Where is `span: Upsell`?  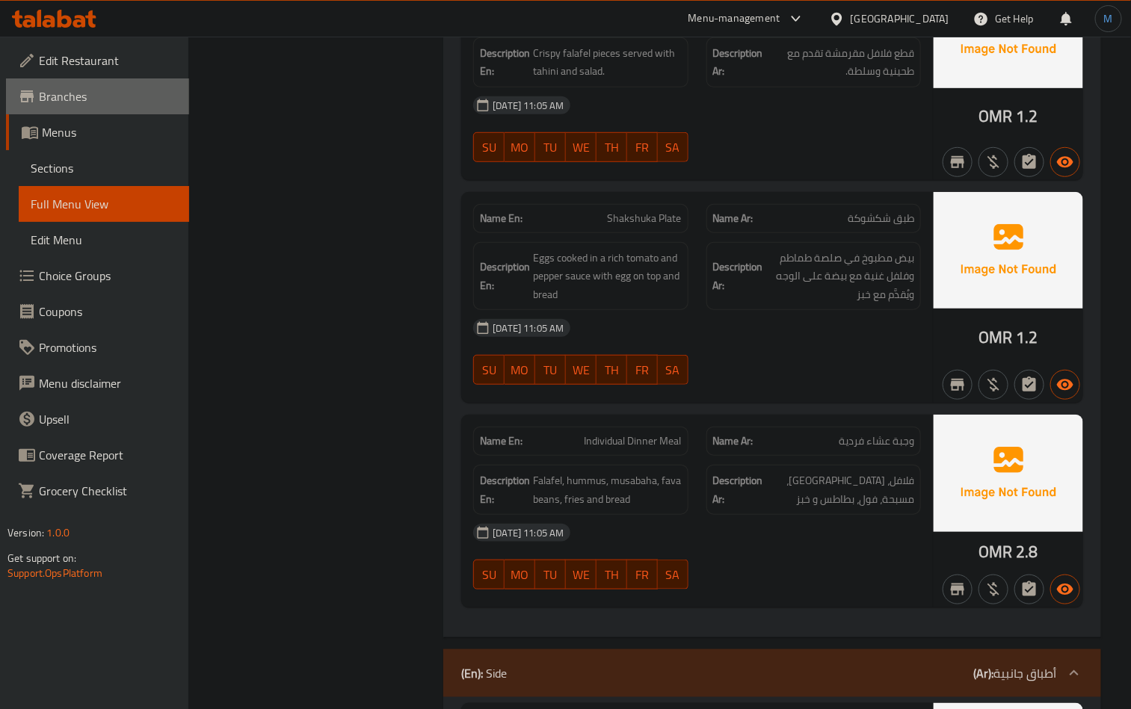
span: Upsell is located at coordinates (108, 419).